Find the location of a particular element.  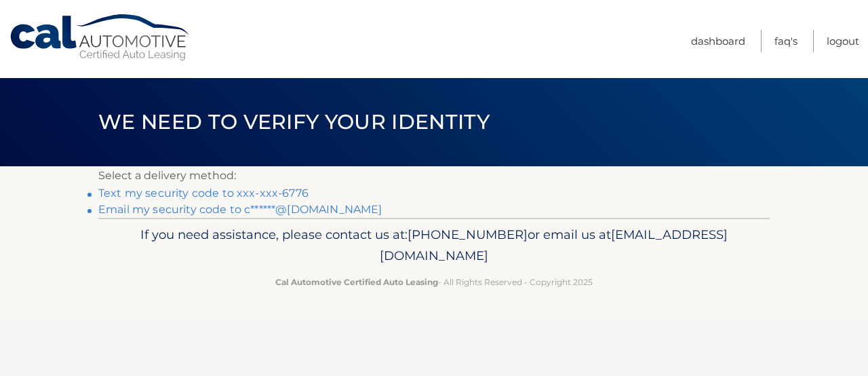

span: We need to verify your identity is located at coordinates (294, 121).